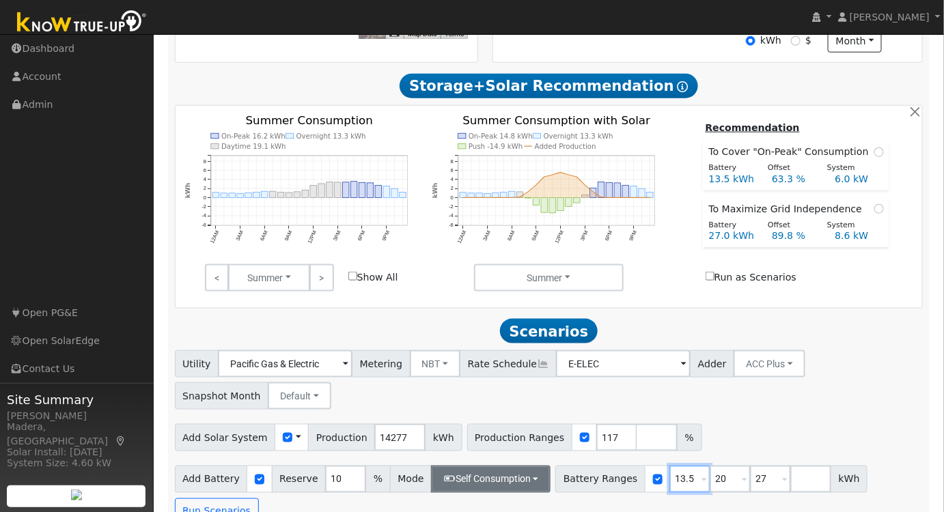  What do you see at coordinates (548, 86) in the screenshot?
I see `span: Storage+Solar Recommendation` at bounding box center [548, 86].